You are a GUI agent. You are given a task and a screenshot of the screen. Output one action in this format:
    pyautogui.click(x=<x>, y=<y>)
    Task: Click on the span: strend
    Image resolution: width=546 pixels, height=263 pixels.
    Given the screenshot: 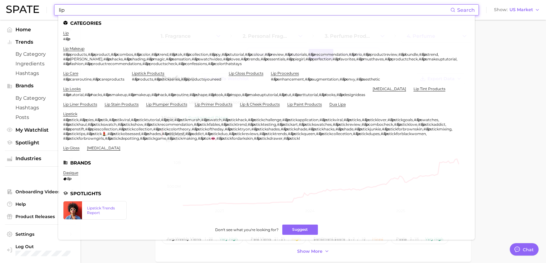 What is the action you would take?
    pyautogui.click(x=432, y=54)
    